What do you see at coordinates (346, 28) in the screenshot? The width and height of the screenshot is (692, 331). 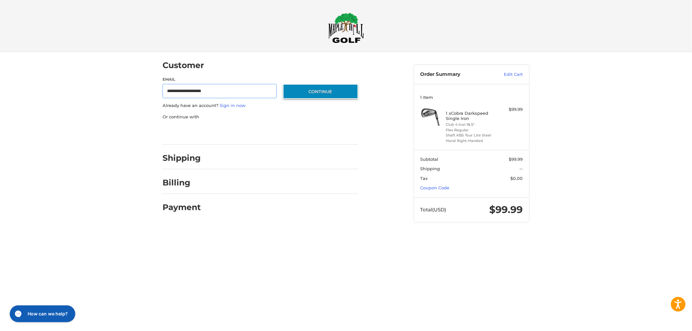 I see `img: Maple Hill Golf` at bounding box center [346, 28].